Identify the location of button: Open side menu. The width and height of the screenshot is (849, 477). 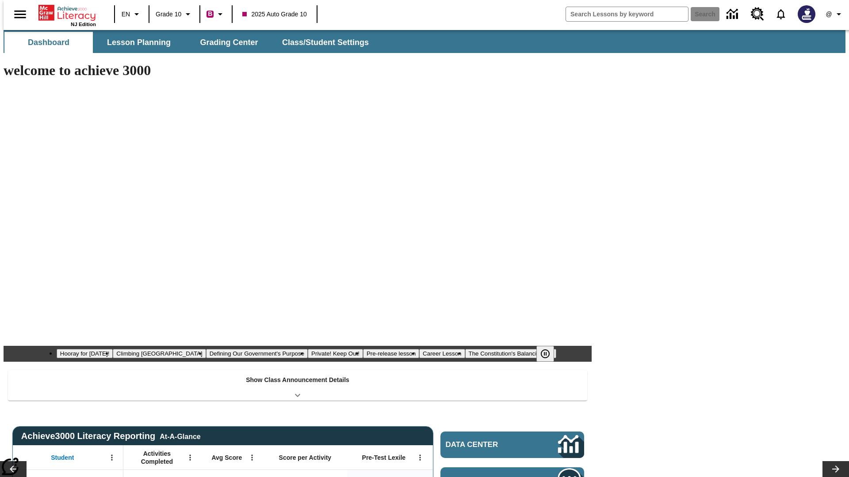
(20, 14).